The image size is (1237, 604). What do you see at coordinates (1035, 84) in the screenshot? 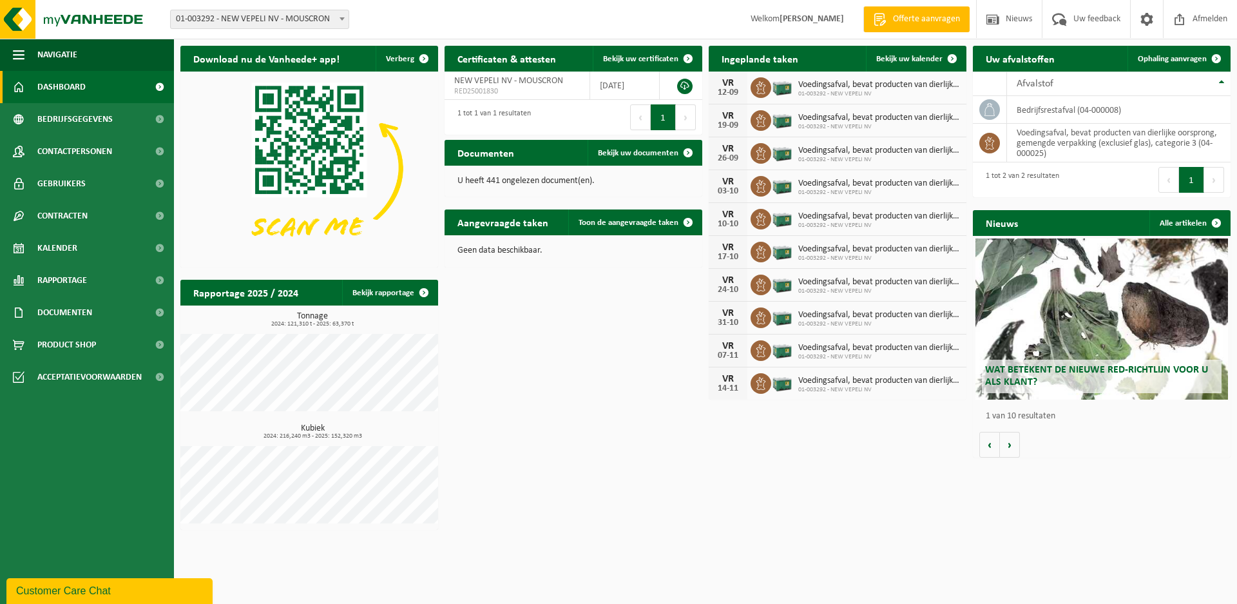
I see `span: Afvalstof` at bounding box center [1035, 84].